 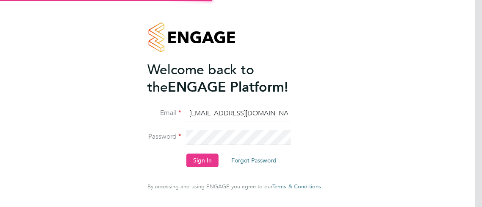 I want to click on label: Email, so click(x=164, y=113).